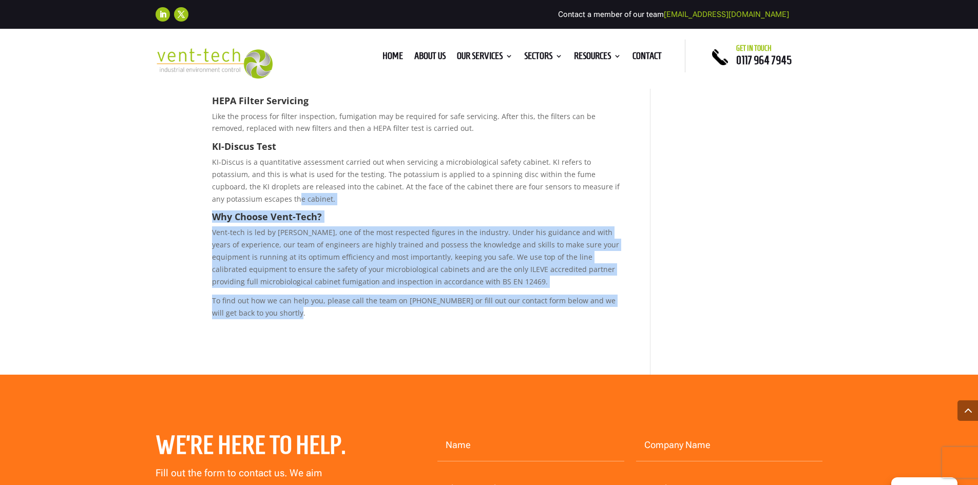 This screenshot has height=485, width=978. Describe the element at coordinates (430, 58) in the screenshot. I see `a: About us` at that location.